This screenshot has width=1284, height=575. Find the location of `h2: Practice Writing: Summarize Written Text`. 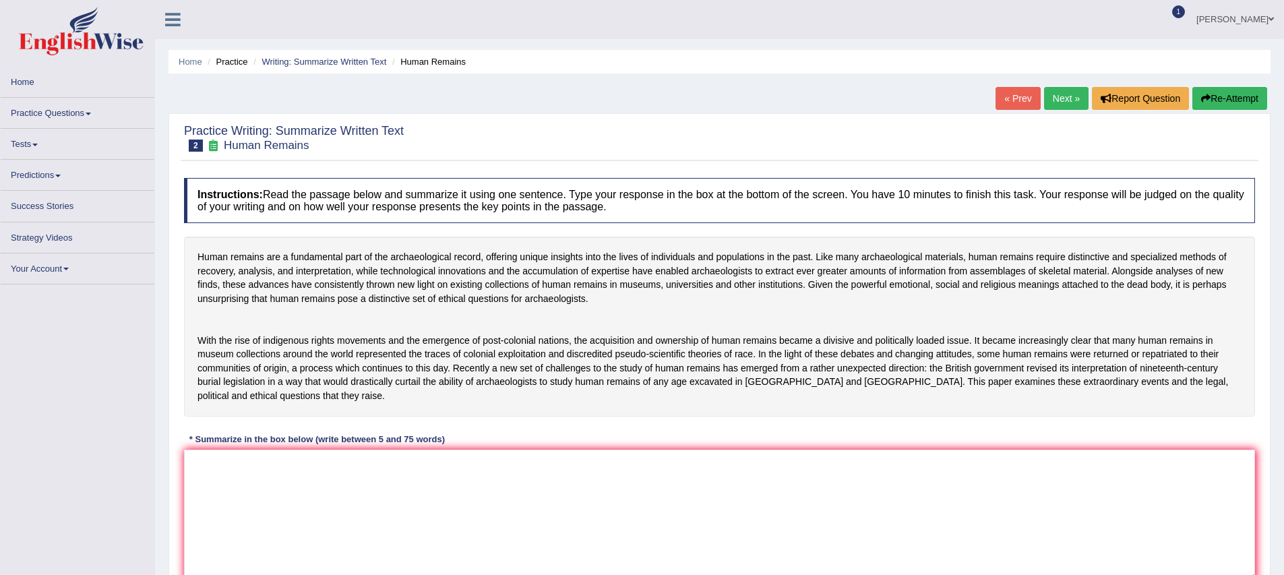

h2: Practice Writing: Summarize Written Text is located at coordinates (294, 138).